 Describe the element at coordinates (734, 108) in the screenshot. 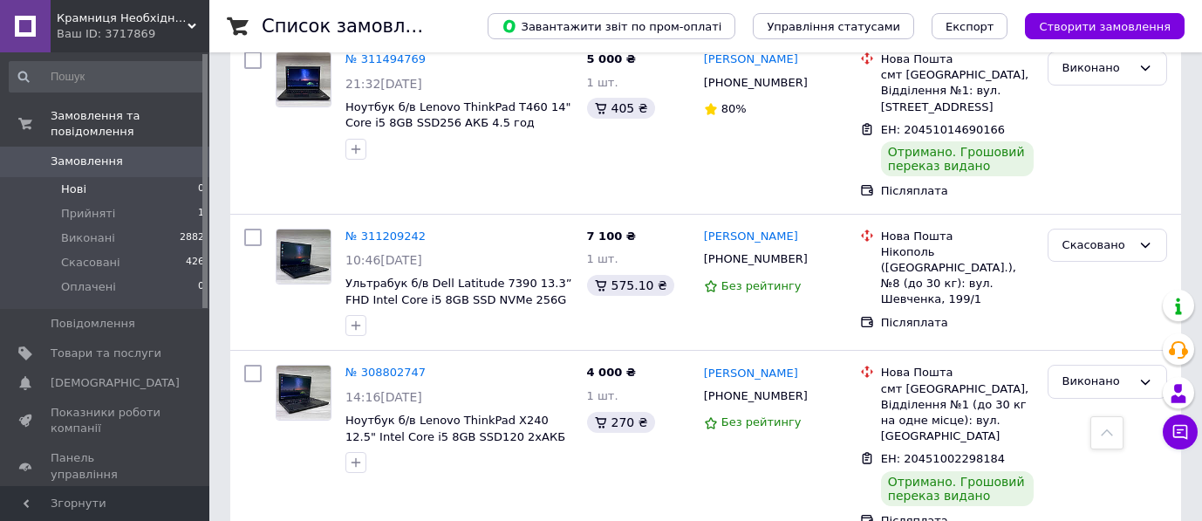

I see `span: 80%` at that location.